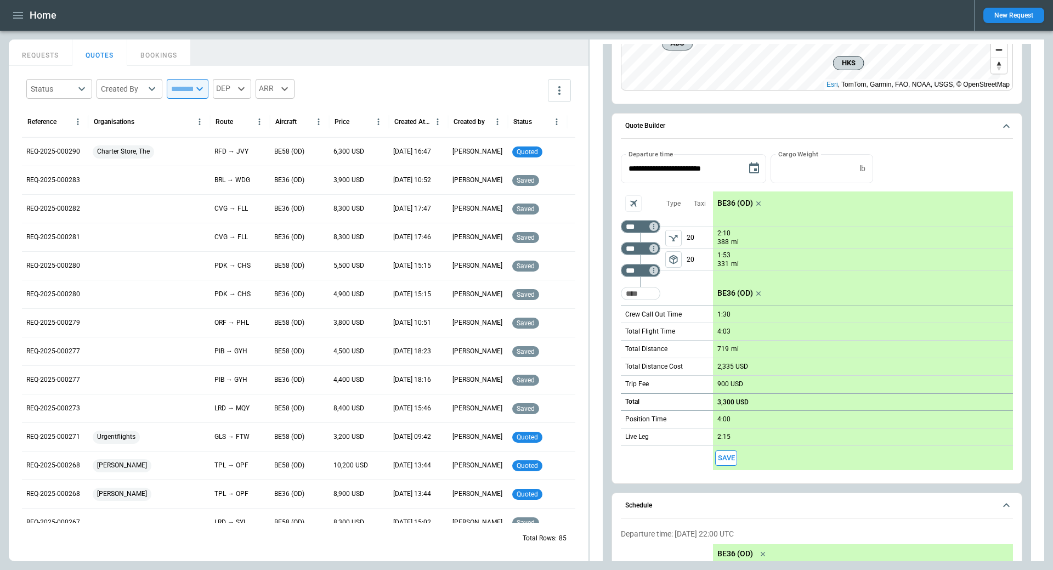  I want to click on p: Crew Call Out Time, so click(653, 314).